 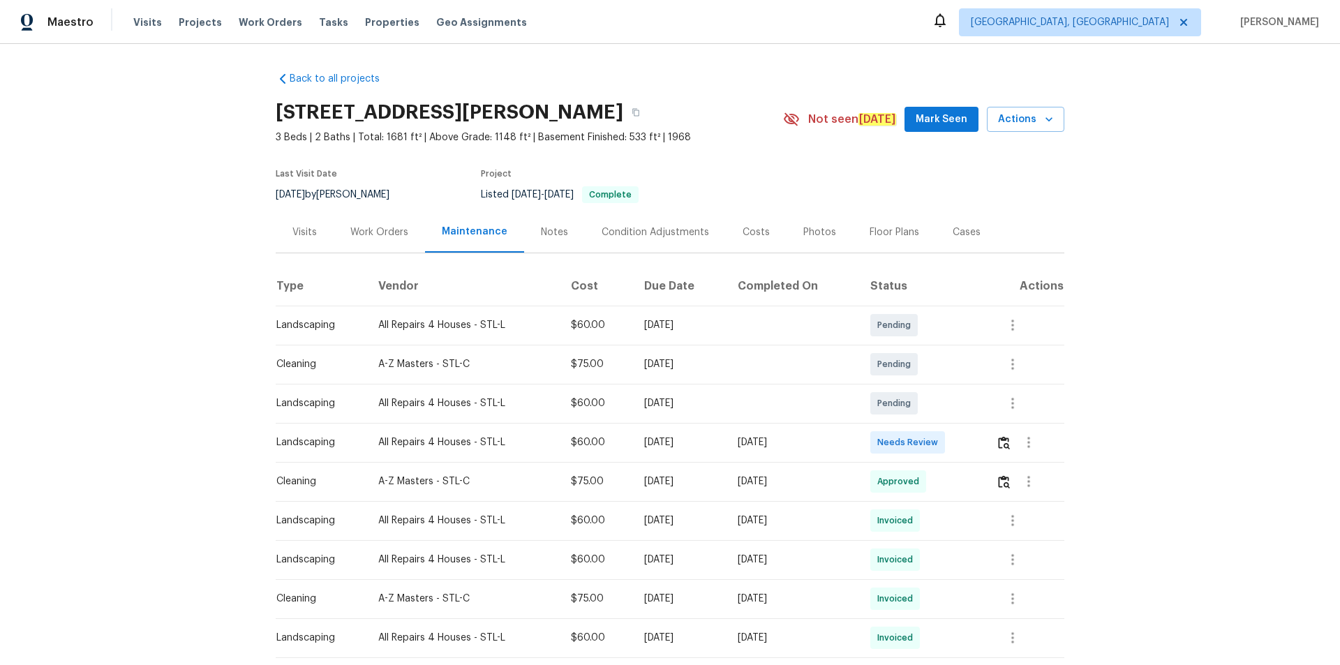 I want to click on span: Project, so click(x=496, y=174).